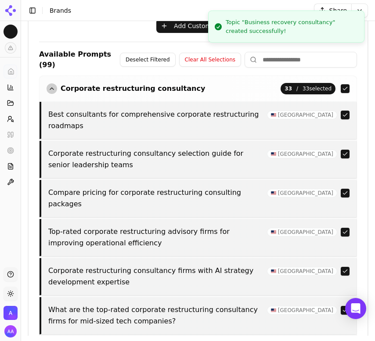 This screenshot has height=341, width=375. Describe the element at coordinates (11, 313) in the screenshot. I see `button: Open organization switcher` at that location.